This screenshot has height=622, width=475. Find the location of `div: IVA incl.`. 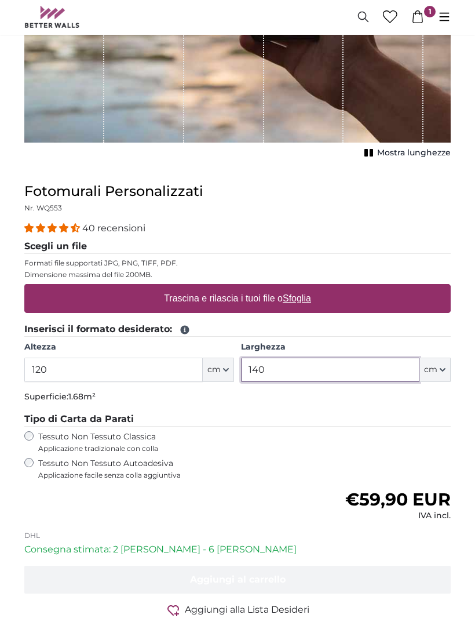

div: IVA incl. is located at coordinates (398, 517).